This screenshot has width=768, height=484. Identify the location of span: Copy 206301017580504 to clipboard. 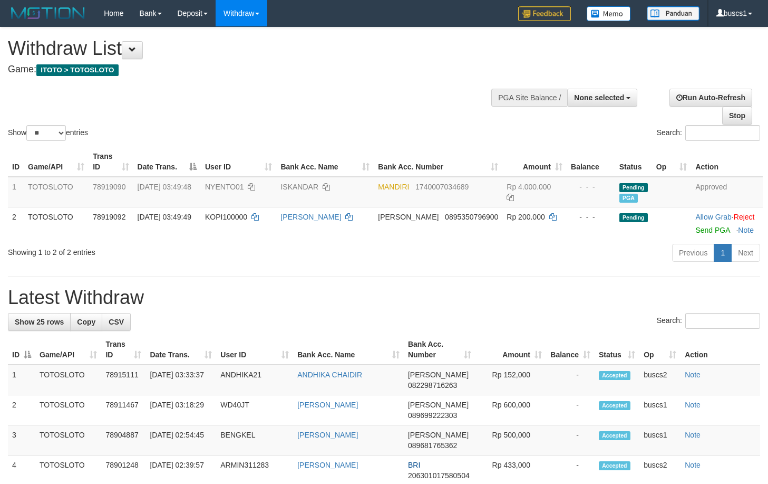
(439, 475).